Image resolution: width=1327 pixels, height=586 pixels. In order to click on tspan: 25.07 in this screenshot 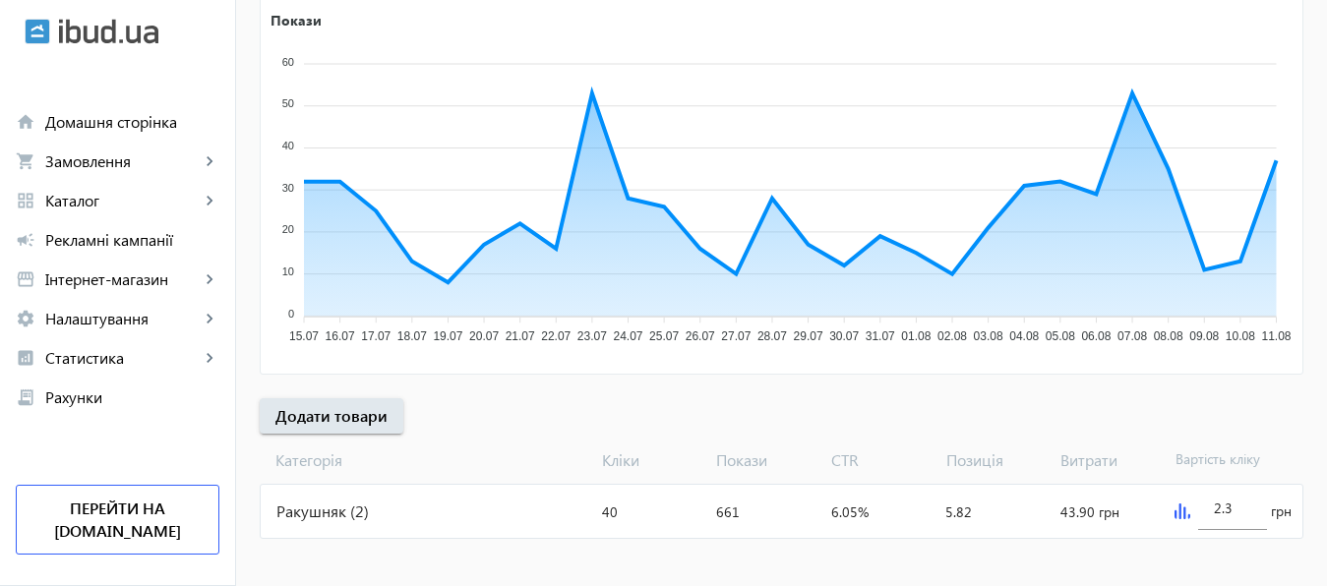, I will do `click(664, 336)`.